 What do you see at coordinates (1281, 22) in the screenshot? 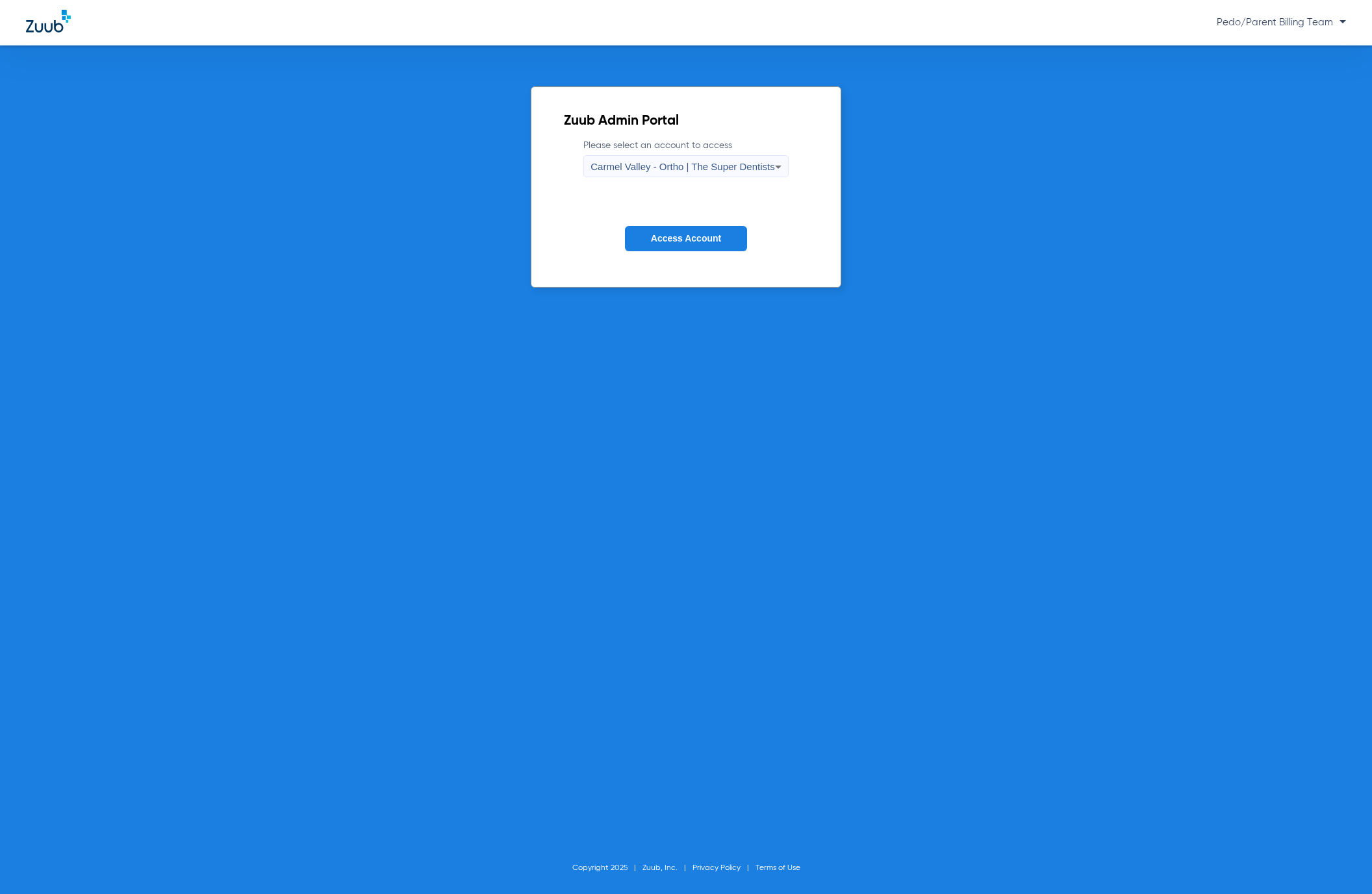
I see `span: Pedo/Parent Billing Team` at bounding box center [1281, 22].